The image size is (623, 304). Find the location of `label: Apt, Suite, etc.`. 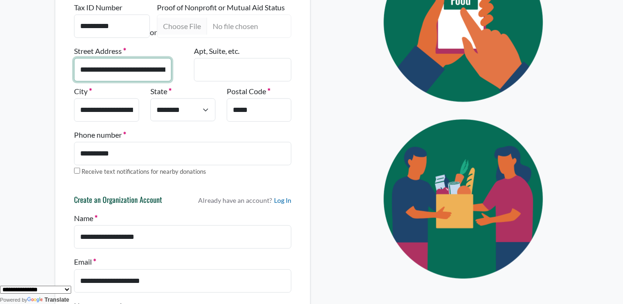

label: Apt, Suite, etc. is located at coordinates (217, 51).